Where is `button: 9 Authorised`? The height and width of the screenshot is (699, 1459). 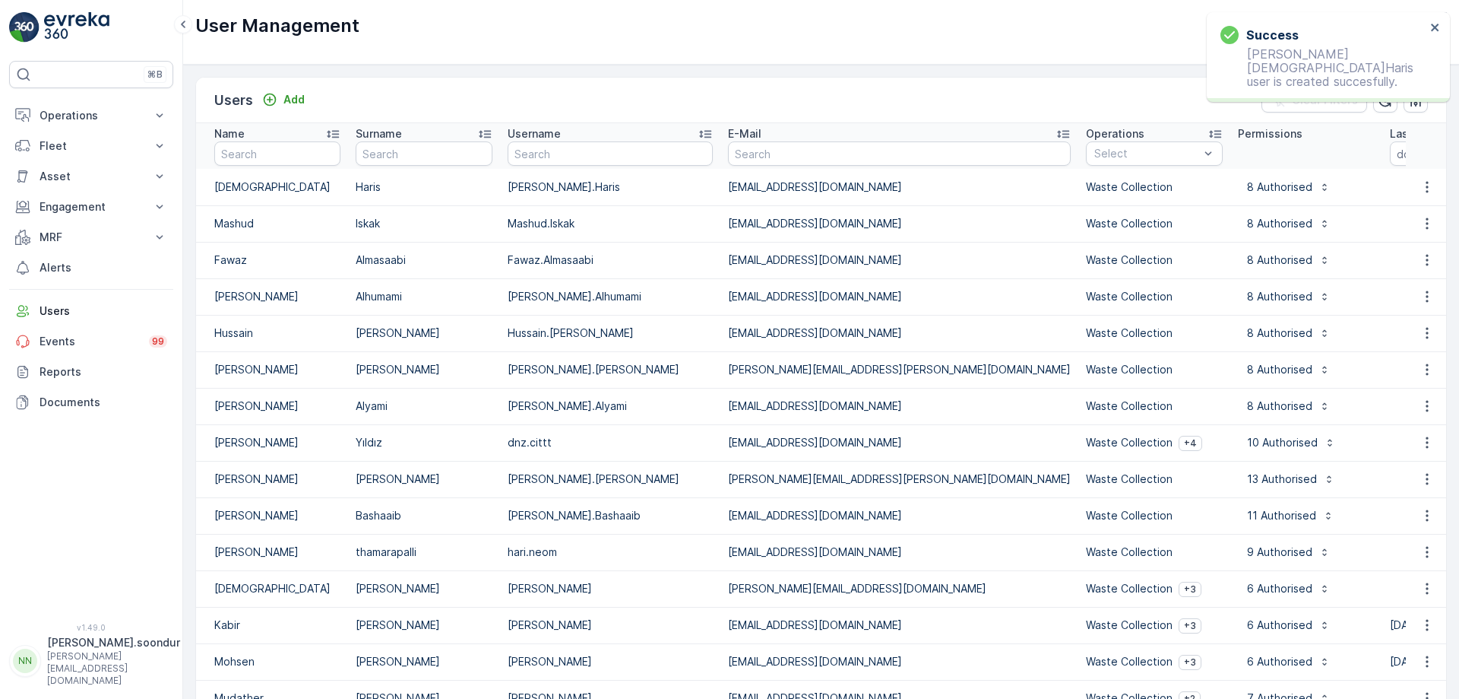 button: 9 Authorised is located at coordinates (1289, 552).